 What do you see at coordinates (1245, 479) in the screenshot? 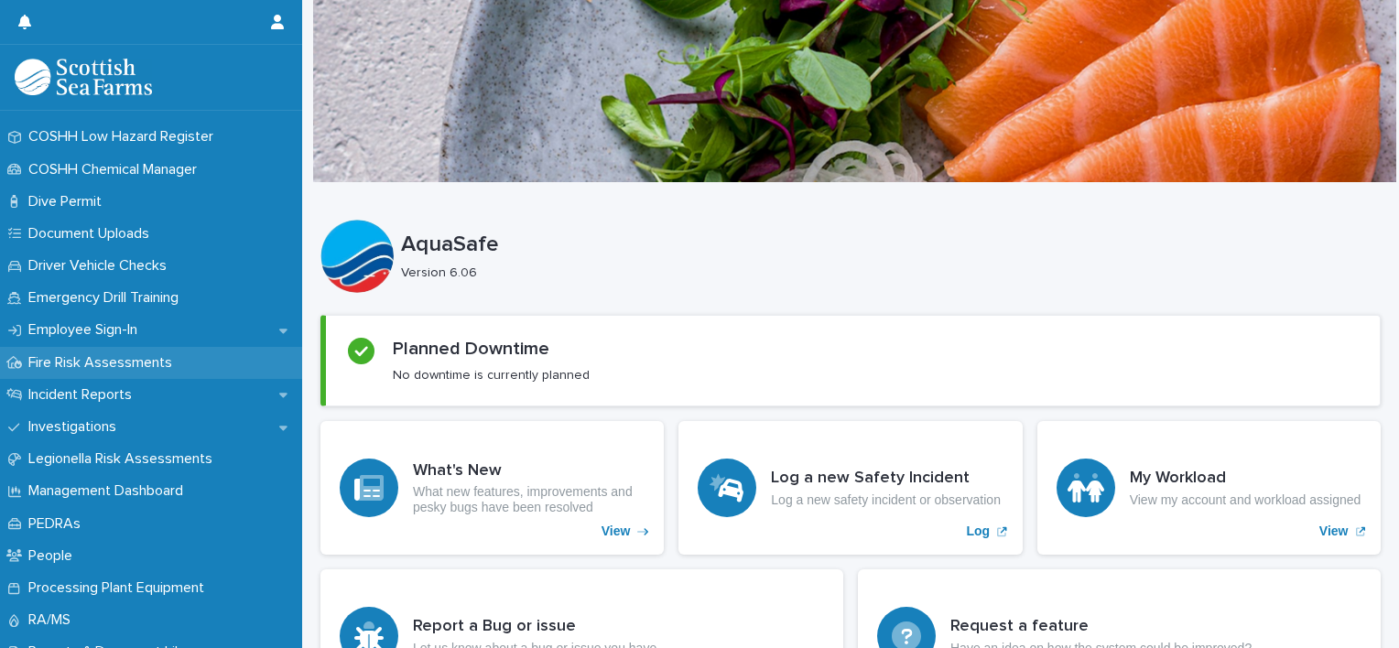
I see `h3: My Workload` at bounding box center [1245, 479].